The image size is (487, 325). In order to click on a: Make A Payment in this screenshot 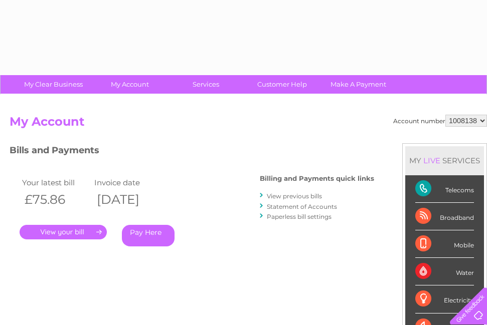, I will do `click(358, 84)`.